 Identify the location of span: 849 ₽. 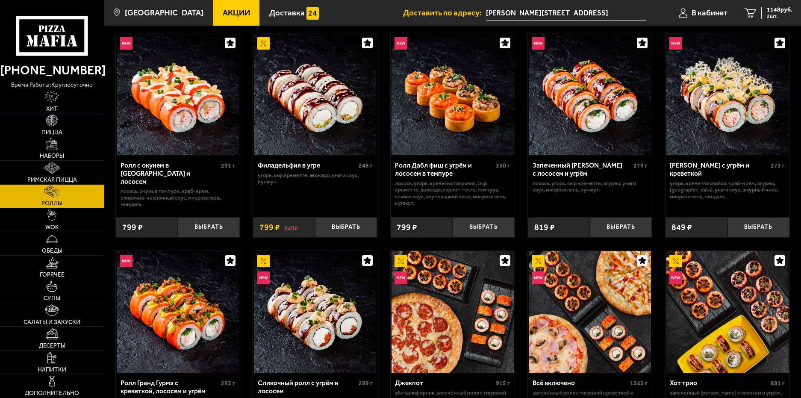
(682, 228).